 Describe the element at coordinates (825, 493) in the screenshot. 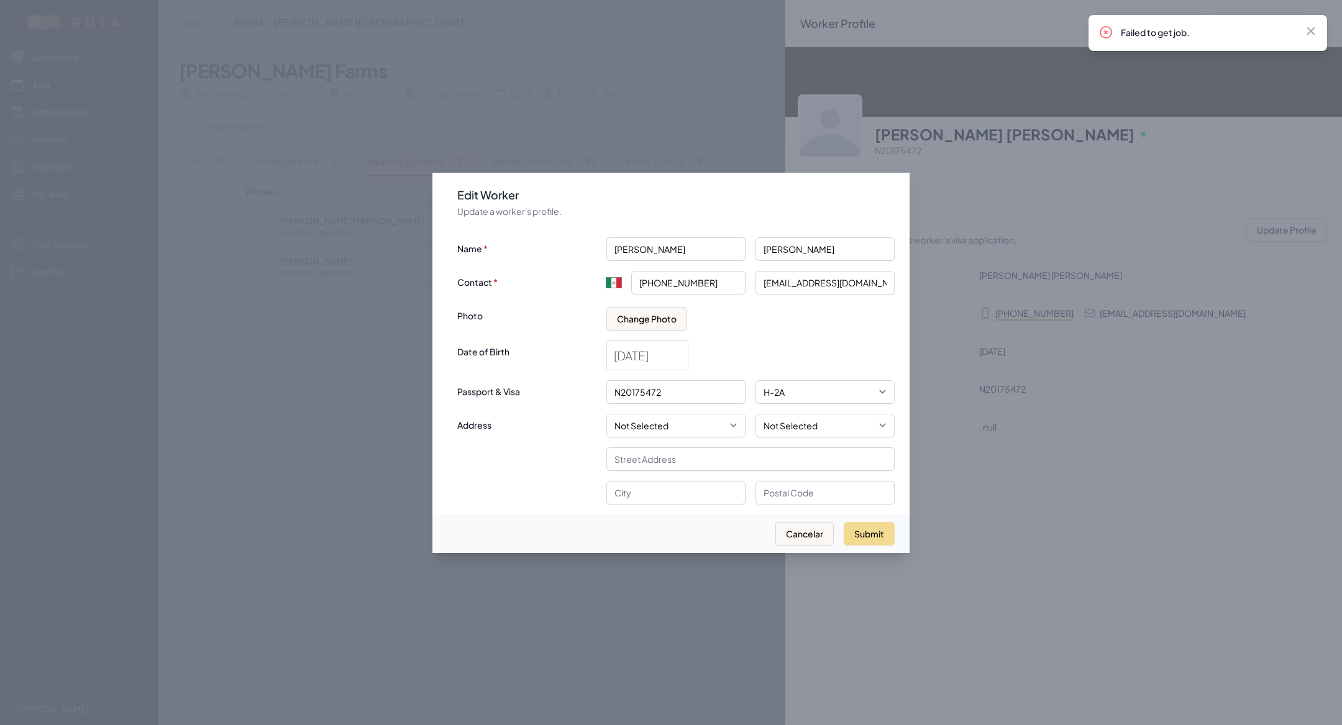

I see `input: Postal Code` at that location.